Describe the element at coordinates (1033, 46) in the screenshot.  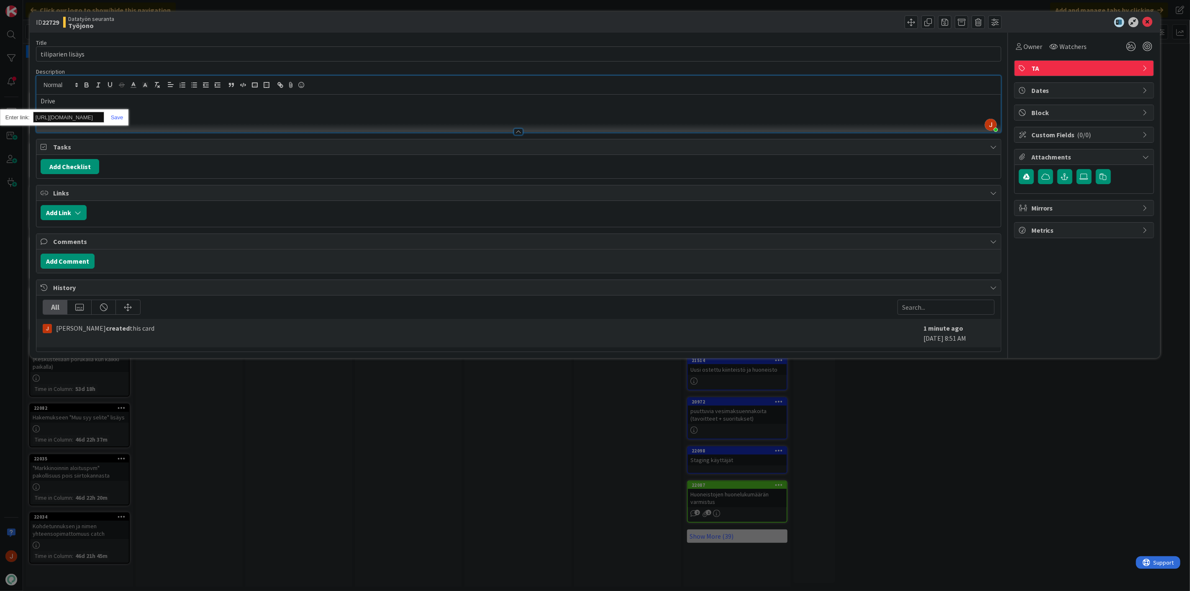
I see `span: Owner` at that location.